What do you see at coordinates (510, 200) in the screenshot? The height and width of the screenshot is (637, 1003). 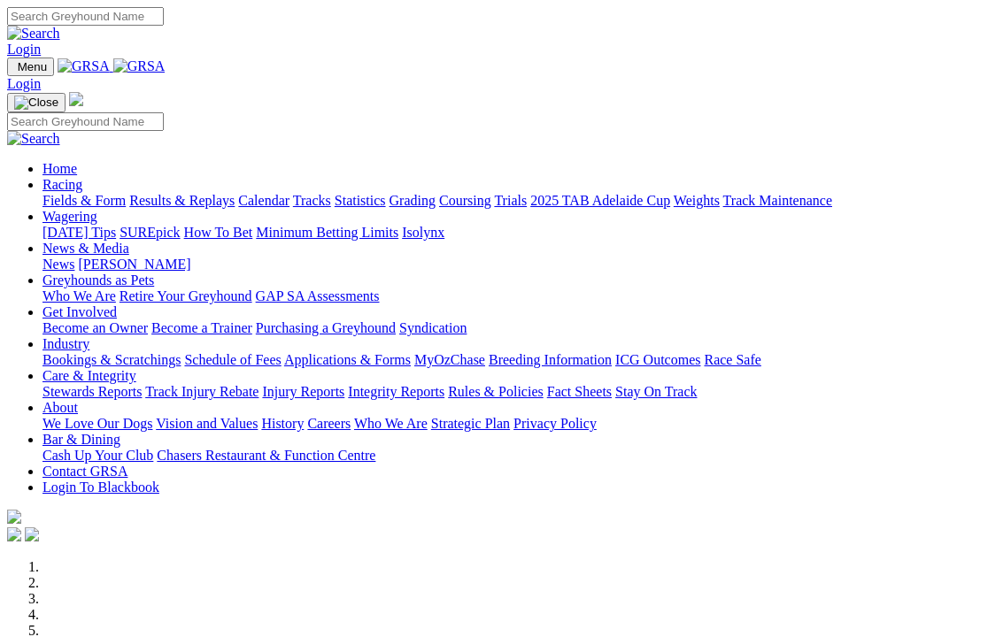 I see `a: Trials` at bounding box center [510, 200].